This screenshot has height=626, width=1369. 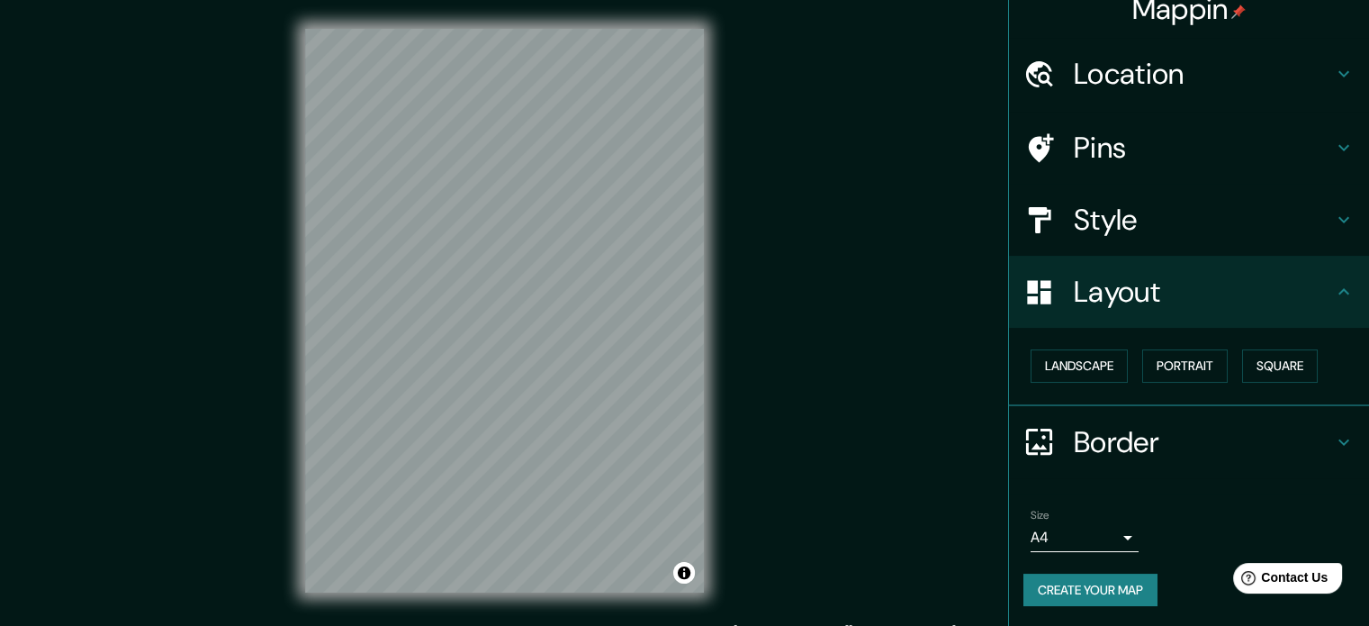 I want to click on h4: Border, so click(x=1204, y=442).